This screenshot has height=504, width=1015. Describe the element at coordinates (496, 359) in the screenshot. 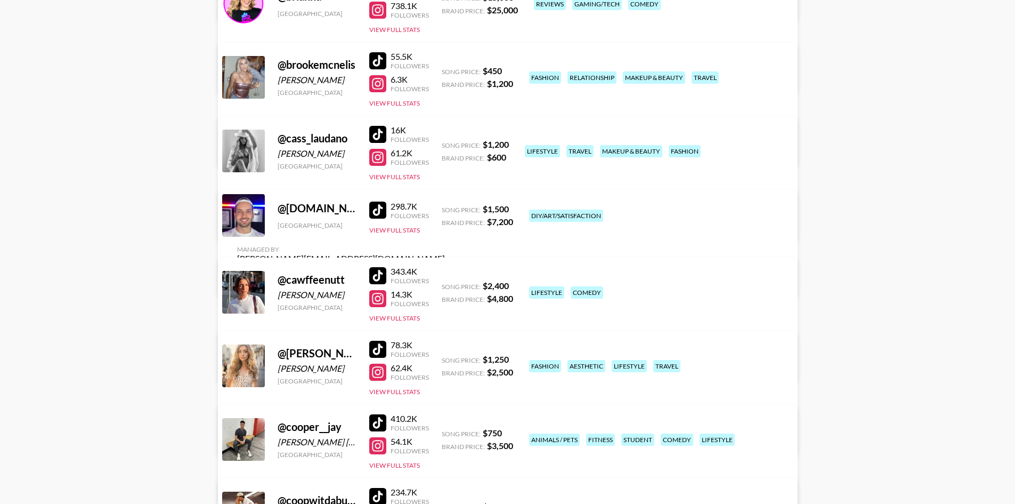

I see `strong: $ 1,250` at that location.